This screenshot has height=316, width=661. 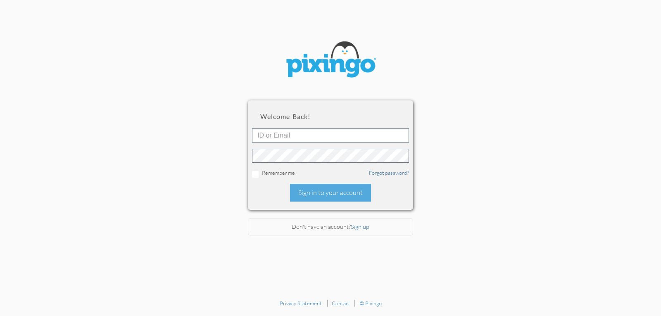 I want to click on h2: Welcome back!, so click(x=330, y=116).